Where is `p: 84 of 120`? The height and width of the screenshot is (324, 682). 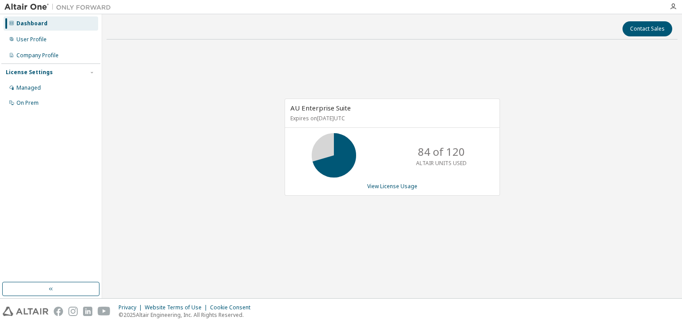 p: 84 of 120 is located at coordinates (441, 152).